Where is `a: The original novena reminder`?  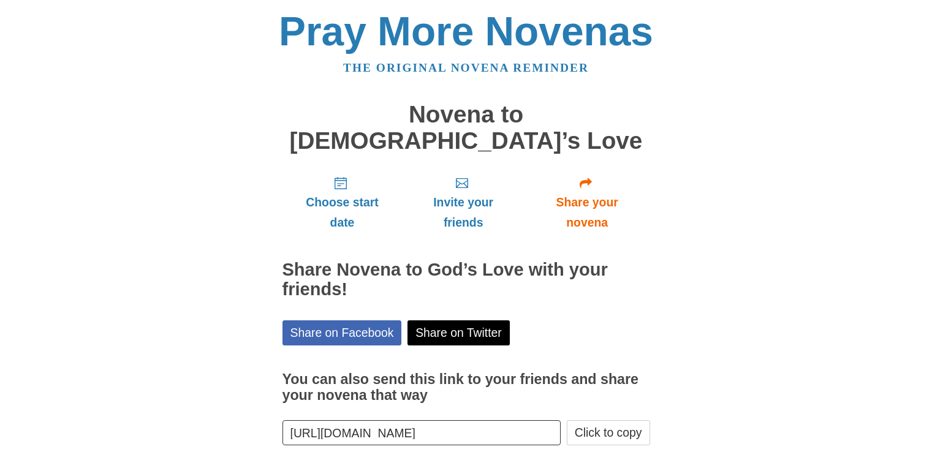 a: The original novena reminder is located at coordinates (466, 67).